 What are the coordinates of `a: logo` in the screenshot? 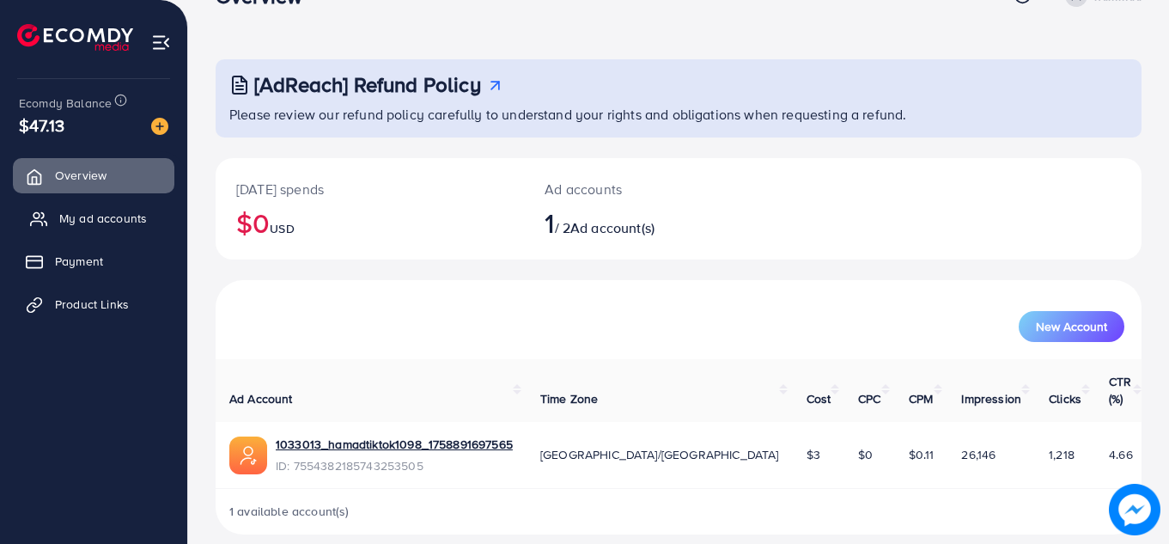 It's located at (75, 37).